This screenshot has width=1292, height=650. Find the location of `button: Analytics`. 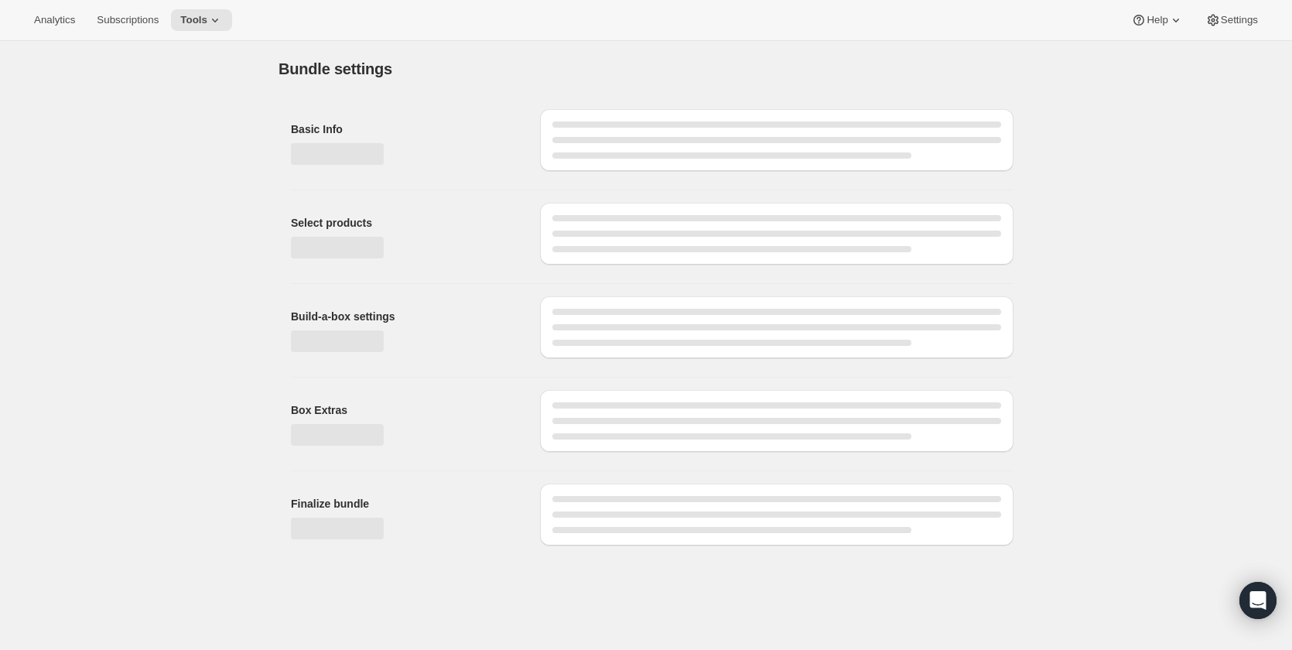

button: Analytics is located at coordinates (54, 20).